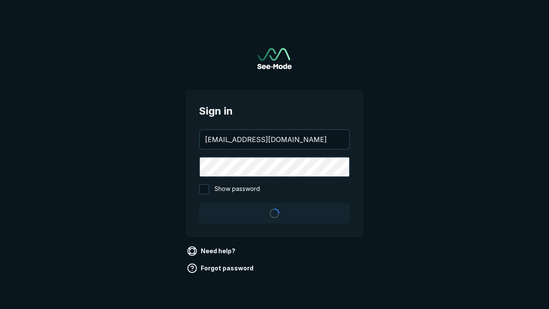 This screenshot has height=309, width=549. I want to click on a: Forgot password, so click(221, 268).